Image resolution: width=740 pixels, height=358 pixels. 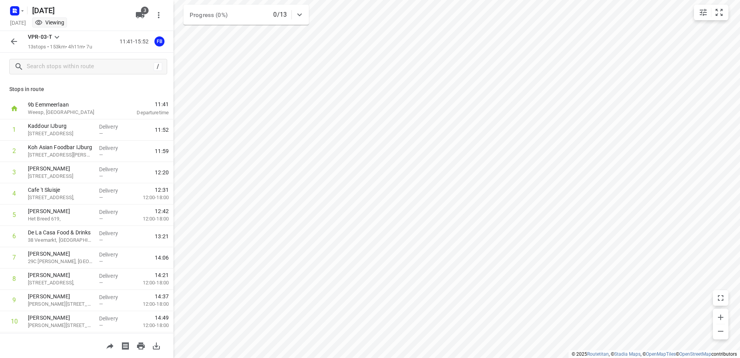 I want to click on p: Cafe 't Sluisje, so click(x=60, y=190).